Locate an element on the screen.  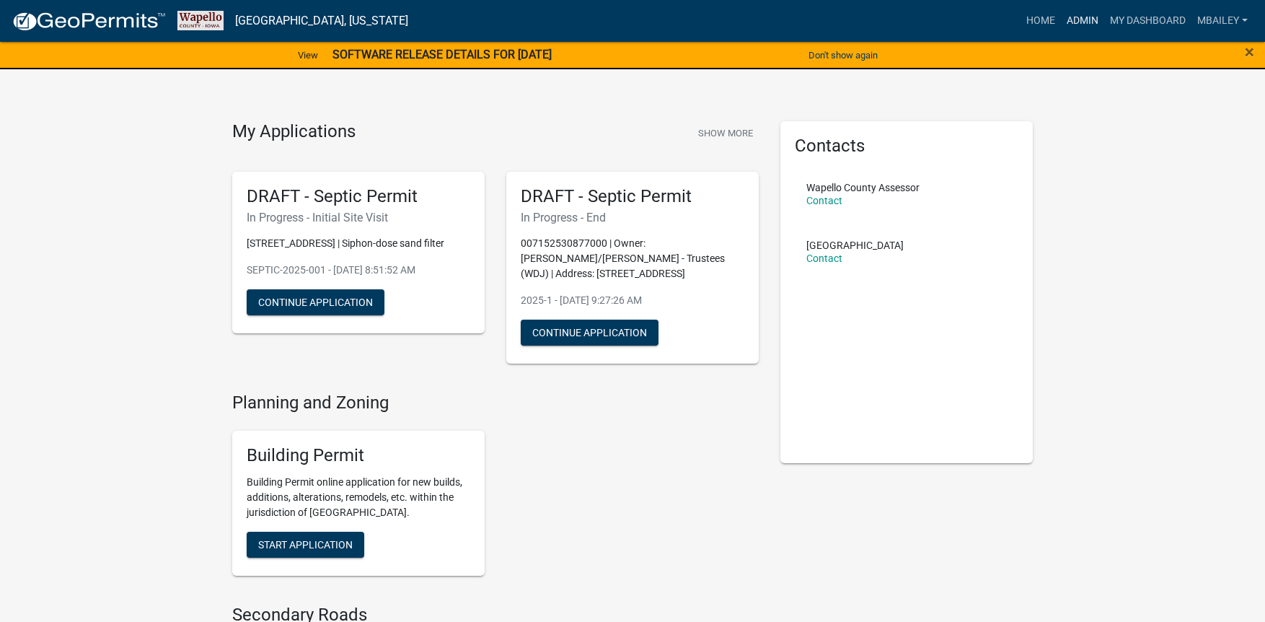
h4: My Applications is located at coordinates (294, 132).